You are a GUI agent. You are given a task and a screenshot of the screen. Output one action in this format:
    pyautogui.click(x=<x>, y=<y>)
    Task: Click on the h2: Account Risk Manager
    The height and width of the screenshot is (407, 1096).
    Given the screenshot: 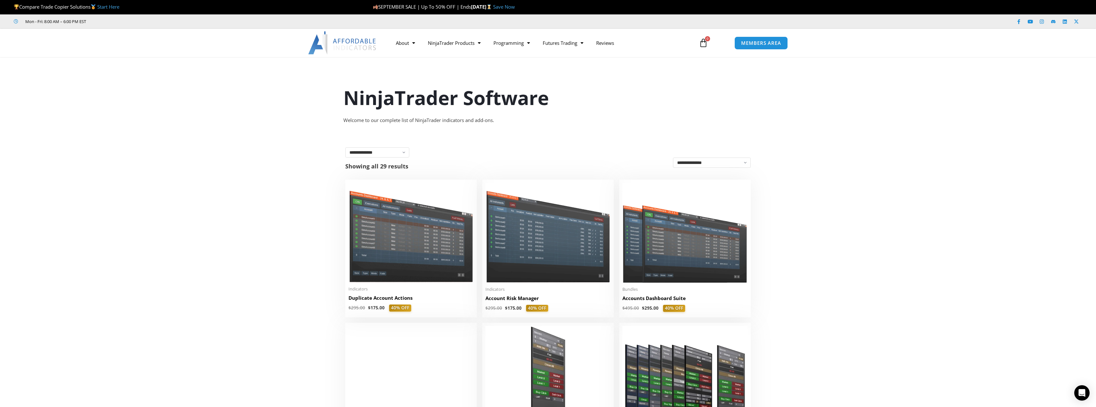 What is the action you would take?
    pyautogui.click(x=548, y=298)
    